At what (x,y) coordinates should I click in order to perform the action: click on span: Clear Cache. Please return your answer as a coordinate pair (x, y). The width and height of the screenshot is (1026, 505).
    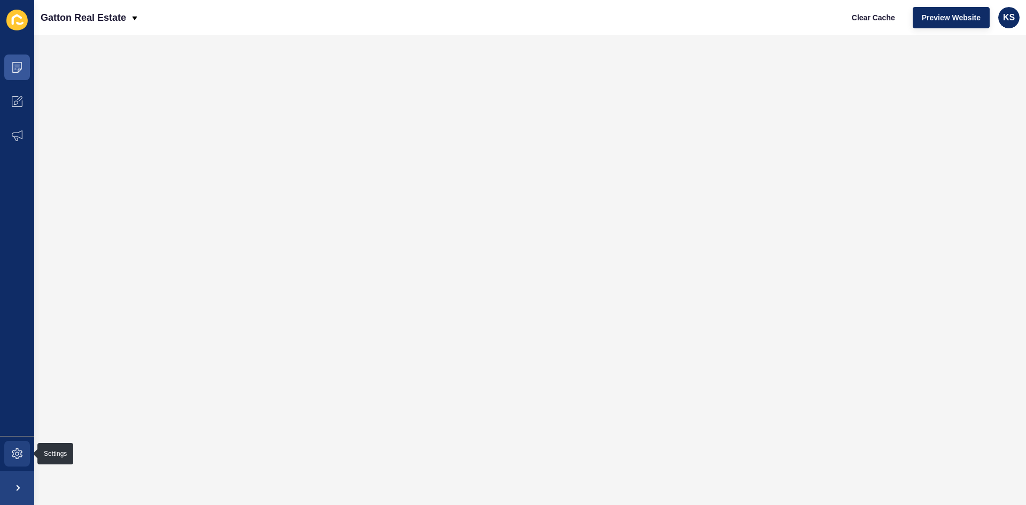
    Looking at the image, I should click on (873, 18).